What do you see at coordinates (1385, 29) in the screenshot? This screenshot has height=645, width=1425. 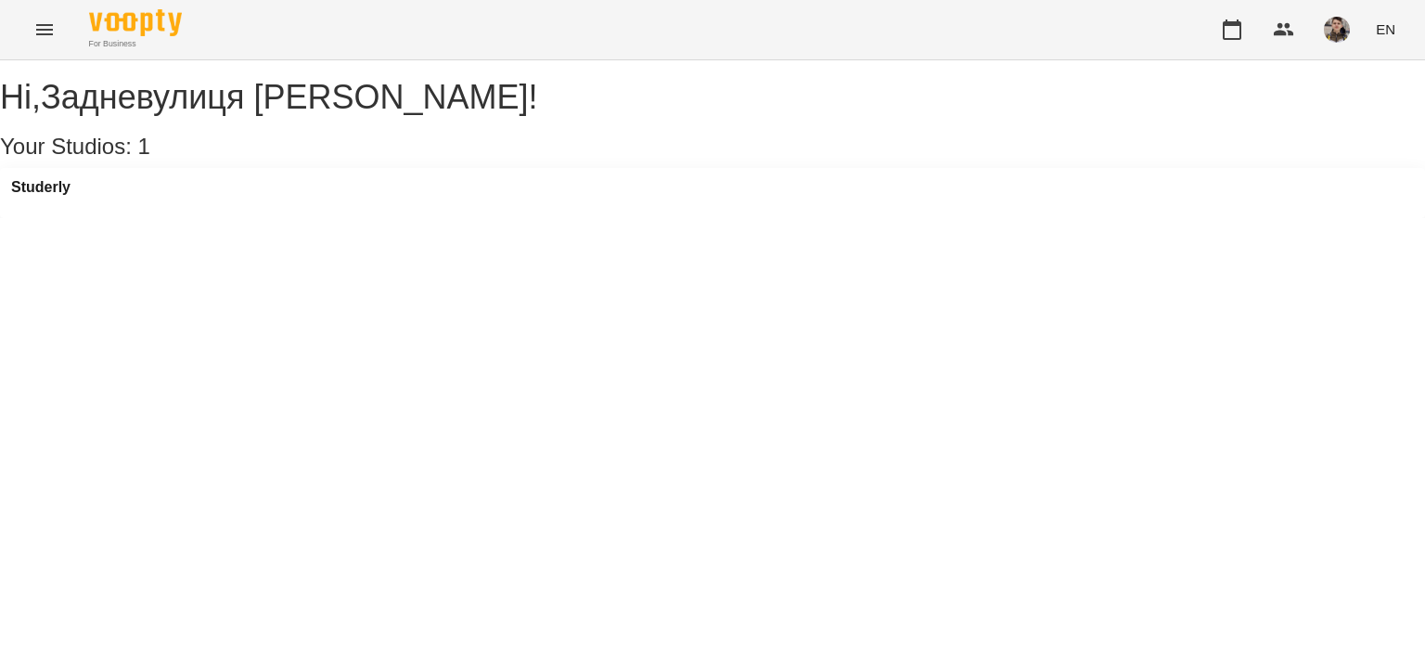 I see `button: EN` at bounding box center [1385, 29].